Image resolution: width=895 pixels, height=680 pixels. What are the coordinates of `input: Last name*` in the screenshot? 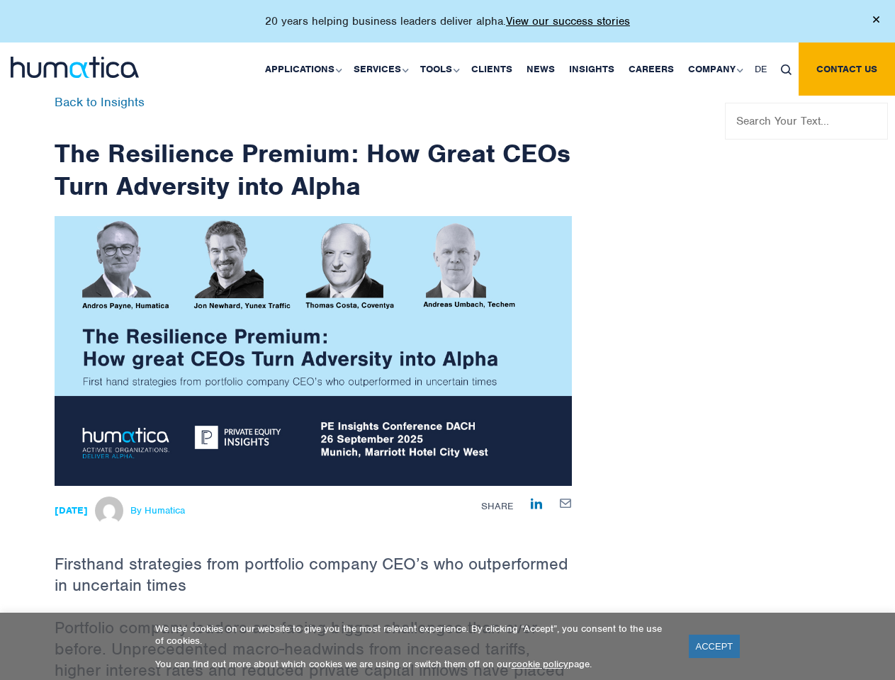 It's located at (353, 17).